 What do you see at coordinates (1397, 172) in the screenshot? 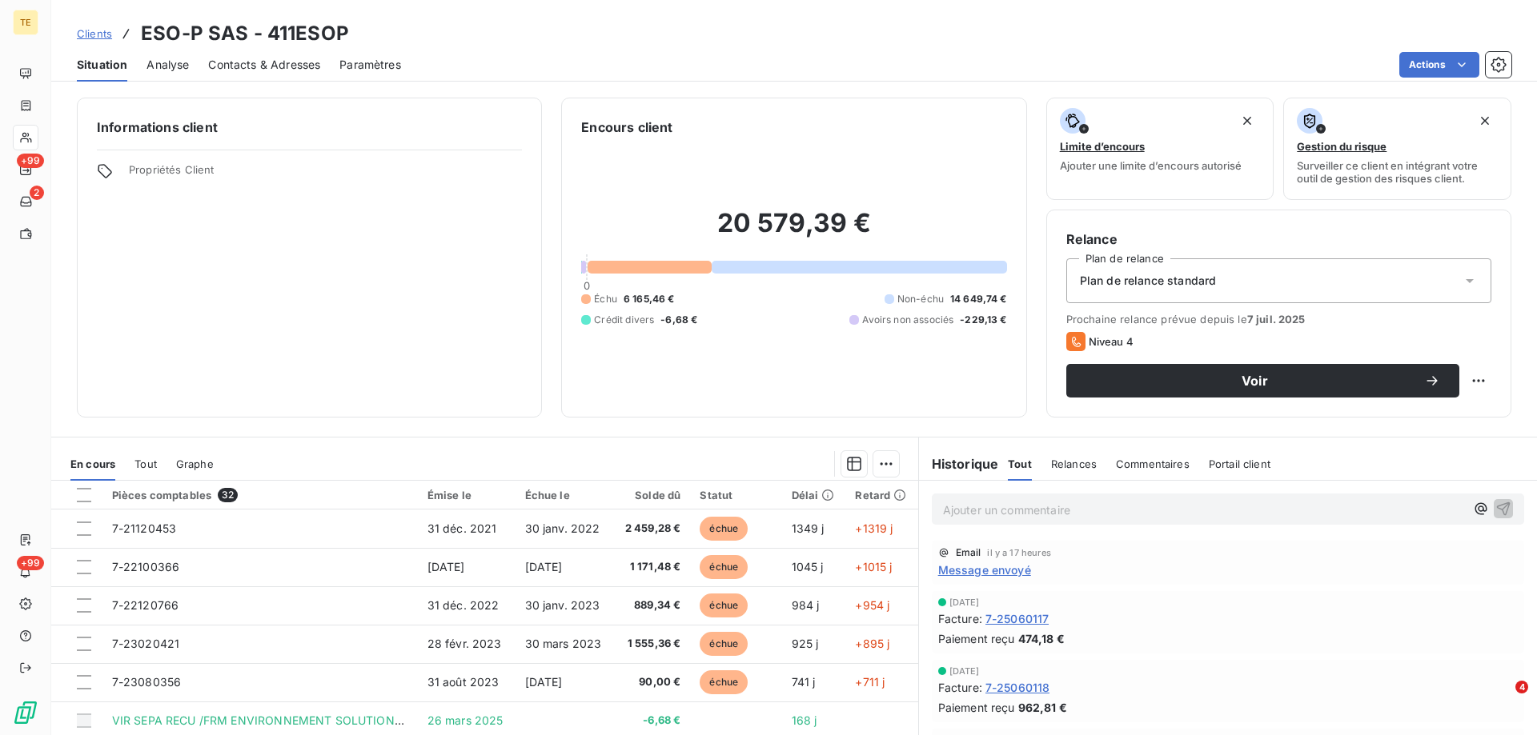
I see `span: Surveiller ce client en intégrant votre outil de gestion des risques client.` at bounding box center [1397, 172].